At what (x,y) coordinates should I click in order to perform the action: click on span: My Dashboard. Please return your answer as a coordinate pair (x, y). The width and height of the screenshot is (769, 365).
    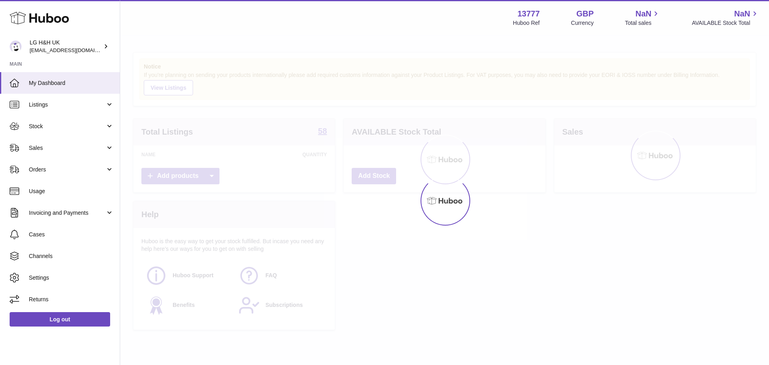
    Looking at the image, I should click on (71, 83).